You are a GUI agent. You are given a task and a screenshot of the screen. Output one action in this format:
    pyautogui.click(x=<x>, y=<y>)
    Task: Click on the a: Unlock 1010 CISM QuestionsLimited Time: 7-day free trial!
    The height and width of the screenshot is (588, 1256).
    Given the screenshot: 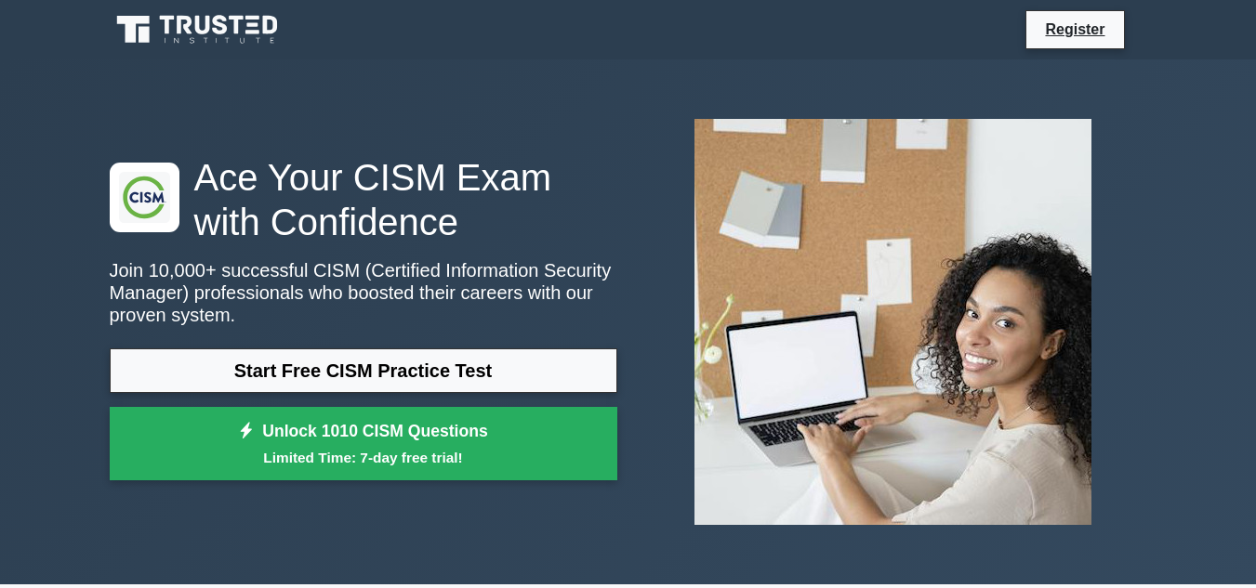 What is the action you would take?
    pyautogui.click(x=363, y=444)
    